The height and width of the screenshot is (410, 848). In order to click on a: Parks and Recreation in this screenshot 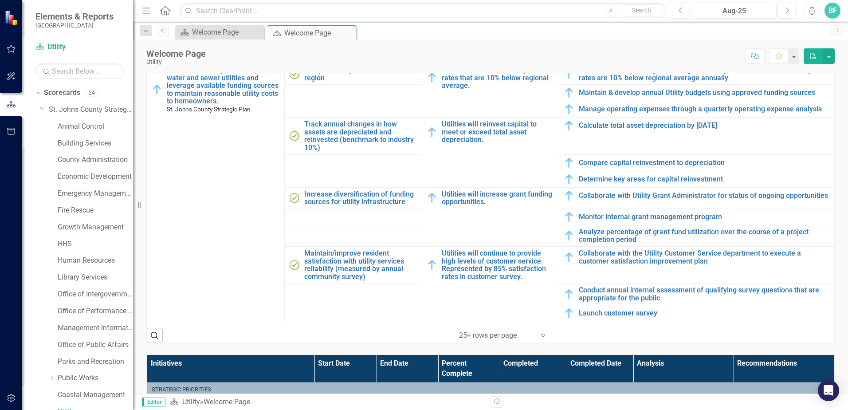, I will do `click(95, 362)`.